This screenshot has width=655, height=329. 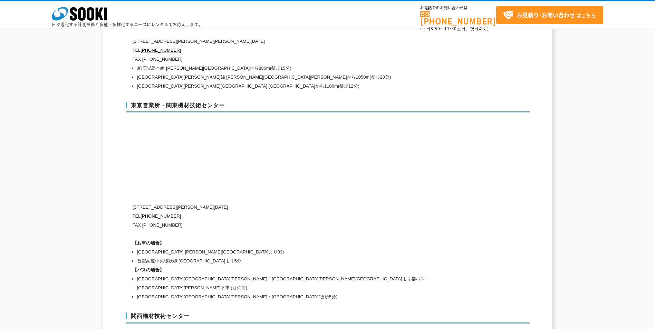 What do you see at coordinates (328, 318) in the screenshot?
I see `h3: 関西機材技術センター` at bounding box center [328, 318].